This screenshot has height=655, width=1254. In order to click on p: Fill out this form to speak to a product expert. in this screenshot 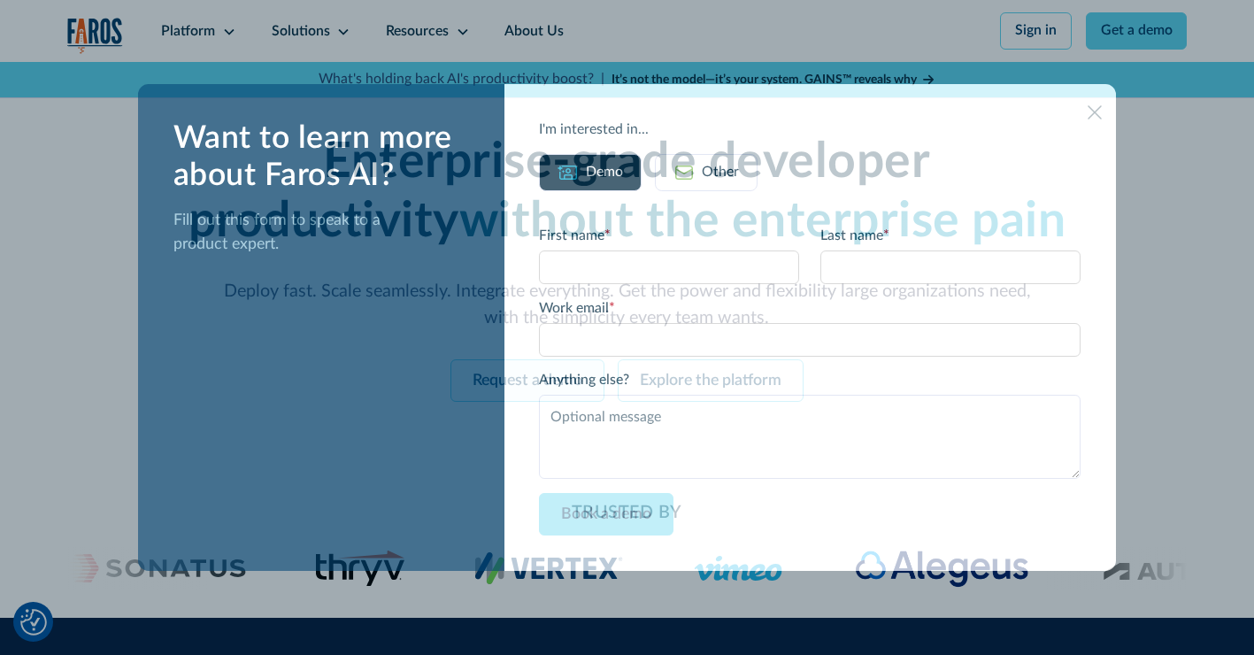, I will do `click(325, 232)`.